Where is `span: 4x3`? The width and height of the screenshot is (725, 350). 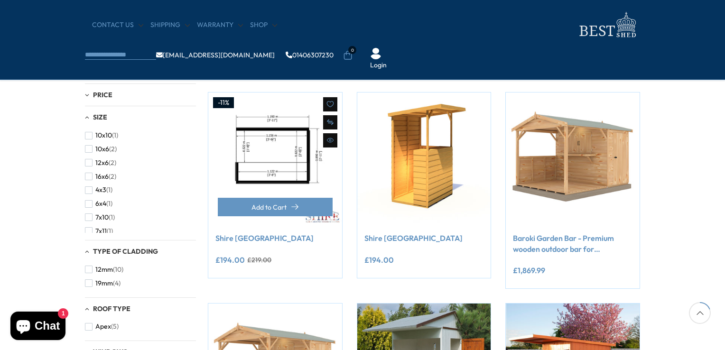 span: 4x3 is located at coordinates (101, 190).